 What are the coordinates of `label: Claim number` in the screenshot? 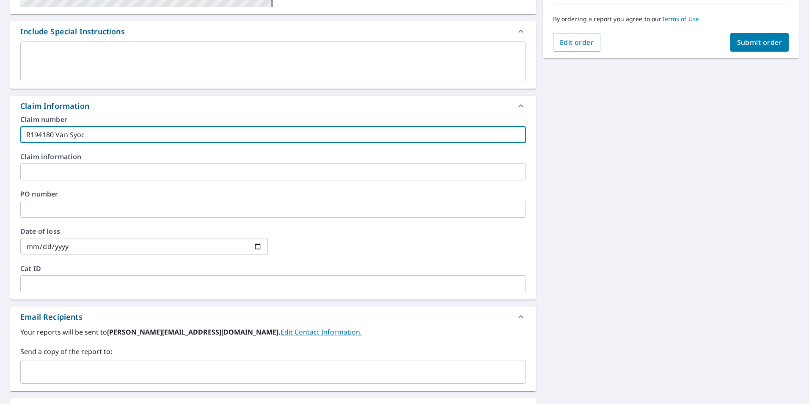 It's located at (273, 119).